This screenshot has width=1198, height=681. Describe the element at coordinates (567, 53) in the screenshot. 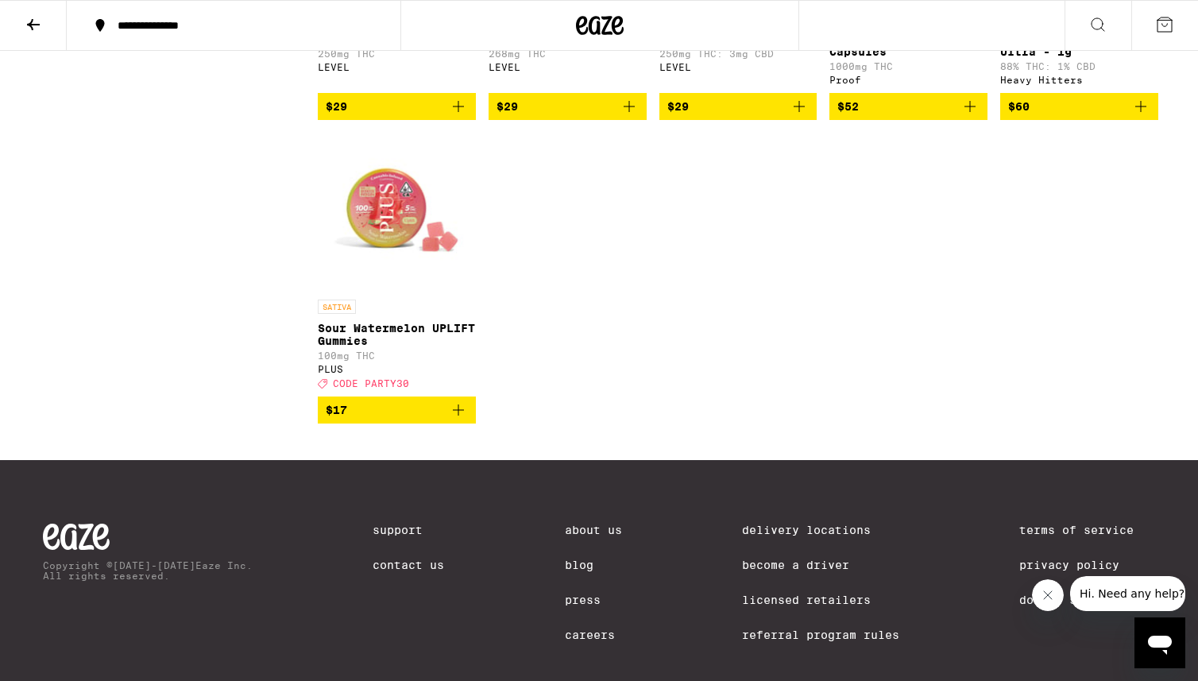

I see `p: 268mg THC` at that location.